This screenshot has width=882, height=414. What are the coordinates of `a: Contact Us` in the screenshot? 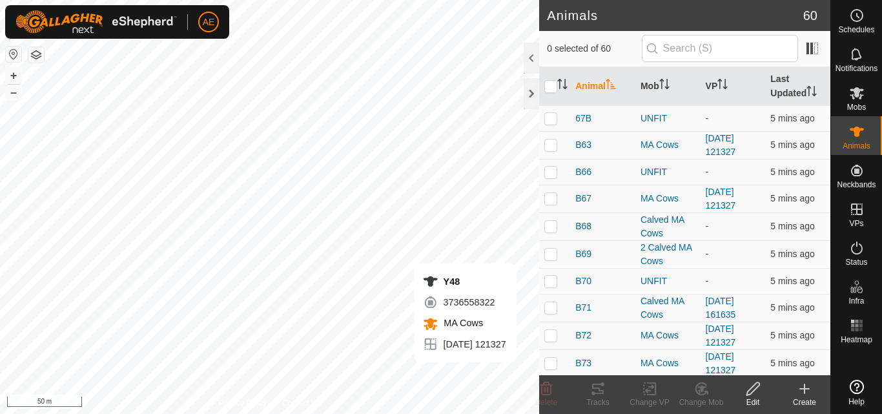 It's located at (301, 403).